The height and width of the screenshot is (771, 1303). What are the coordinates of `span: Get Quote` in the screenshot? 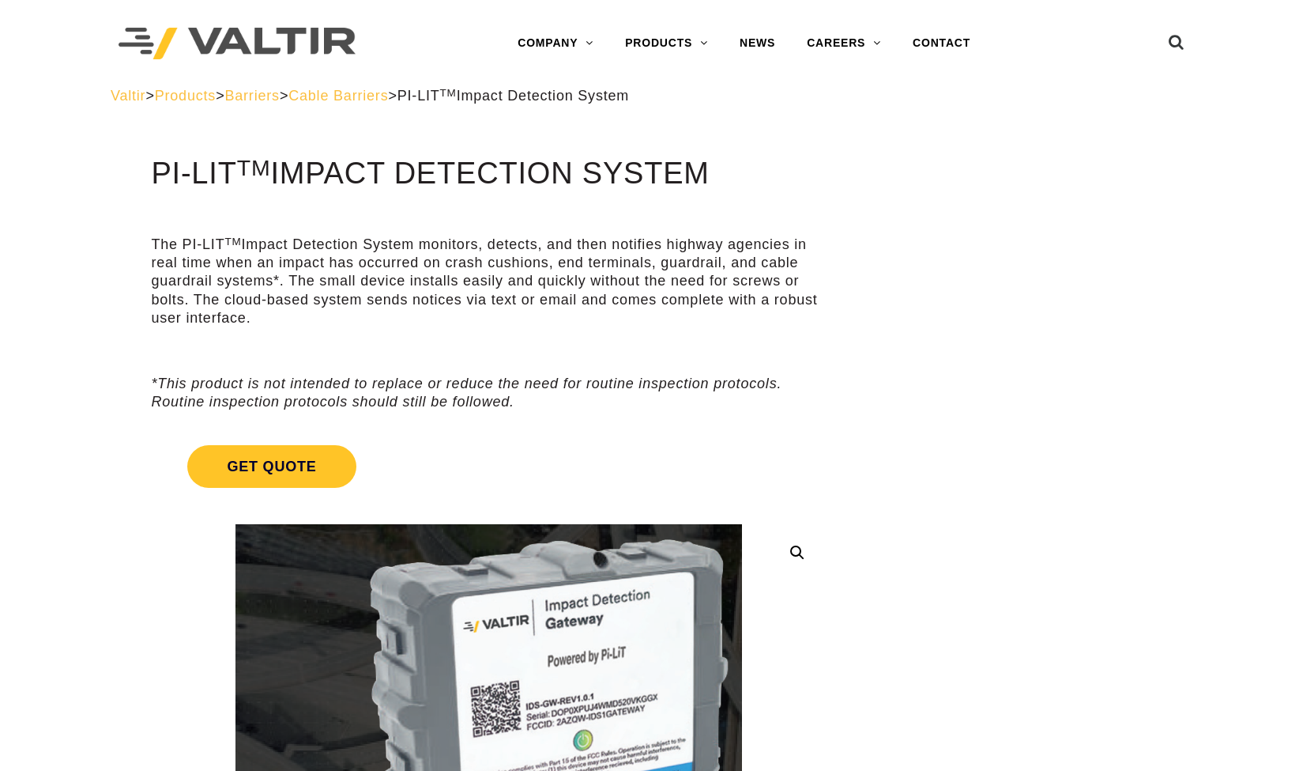 It's located at (271, 466).